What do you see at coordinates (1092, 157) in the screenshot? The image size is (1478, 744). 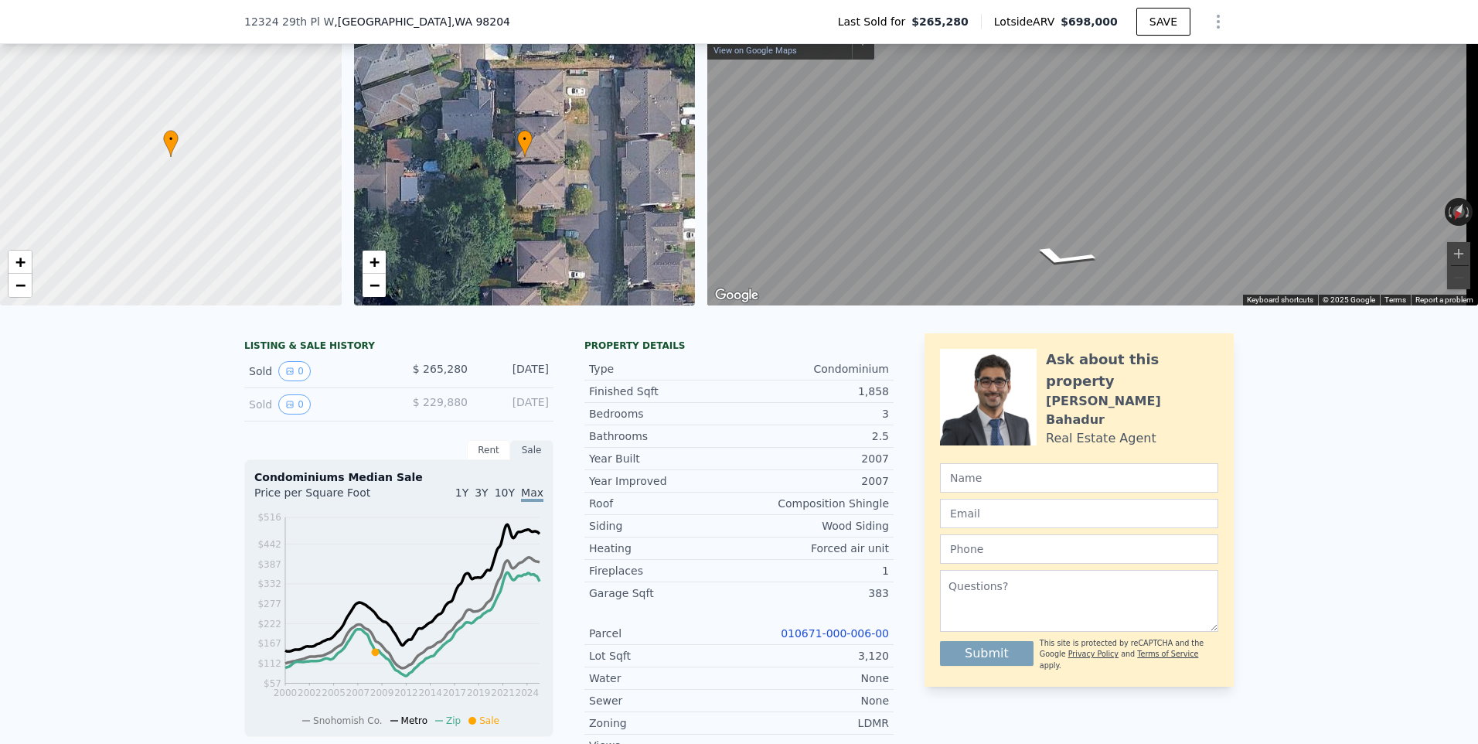 I see `div: Street View` at bounding box center [1092, 157].